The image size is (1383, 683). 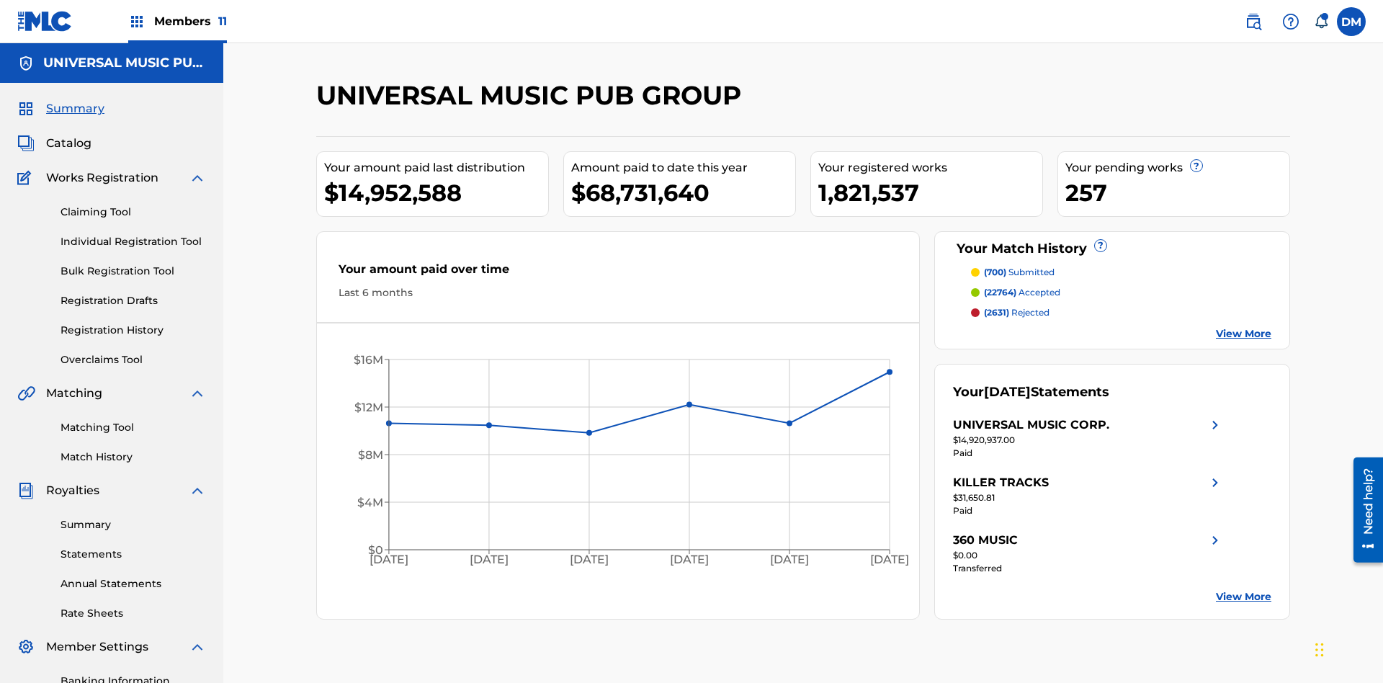 I want to click on a: (2631) rejected, so click(x=1121, y=313).